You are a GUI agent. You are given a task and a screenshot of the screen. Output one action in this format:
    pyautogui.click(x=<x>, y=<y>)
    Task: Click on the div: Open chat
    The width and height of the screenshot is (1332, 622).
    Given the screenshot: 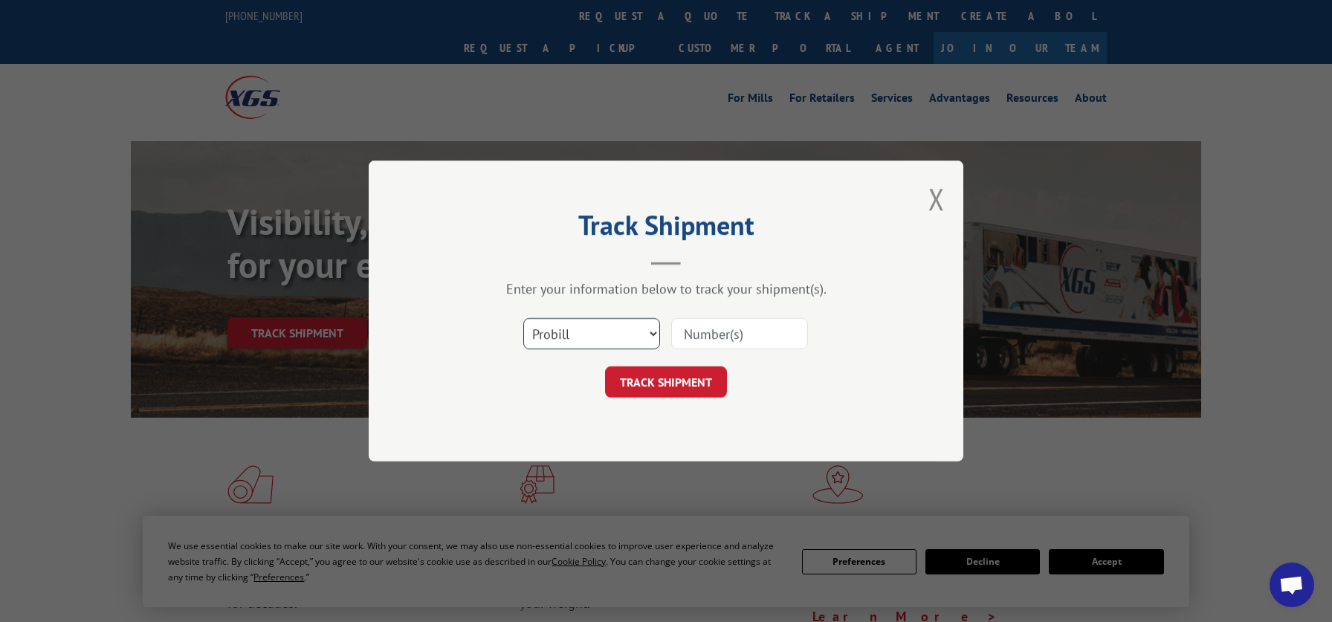 What is the action you would take?
    pyautogui.click(x=1292, y=585)
    